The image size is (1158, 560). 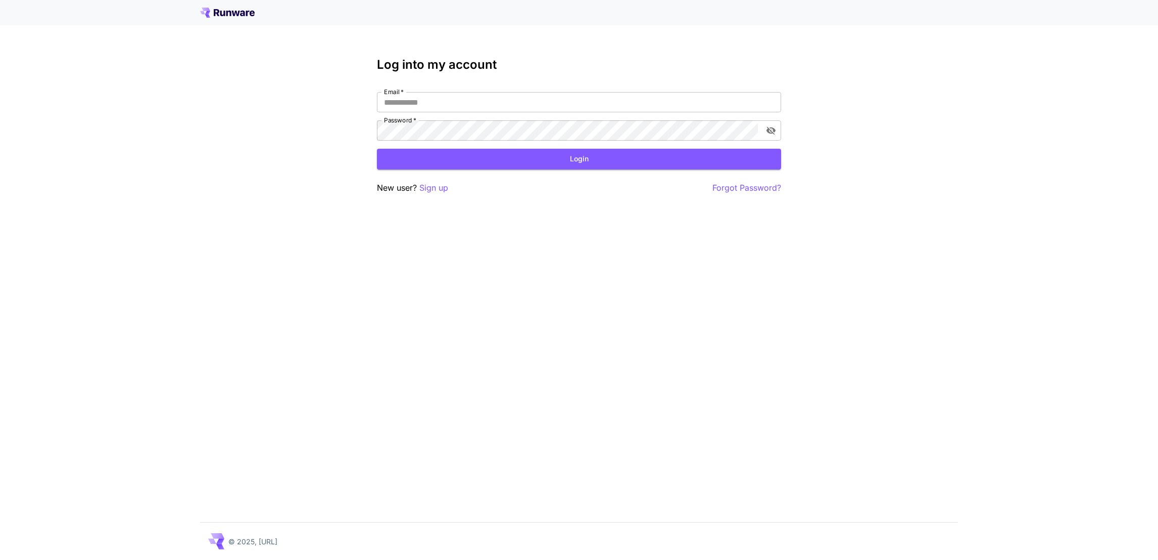 What do you see at coordinates (771, 130) in the screenshot?
I see `button: toggle password visibility` at bounding box center [771, 130].